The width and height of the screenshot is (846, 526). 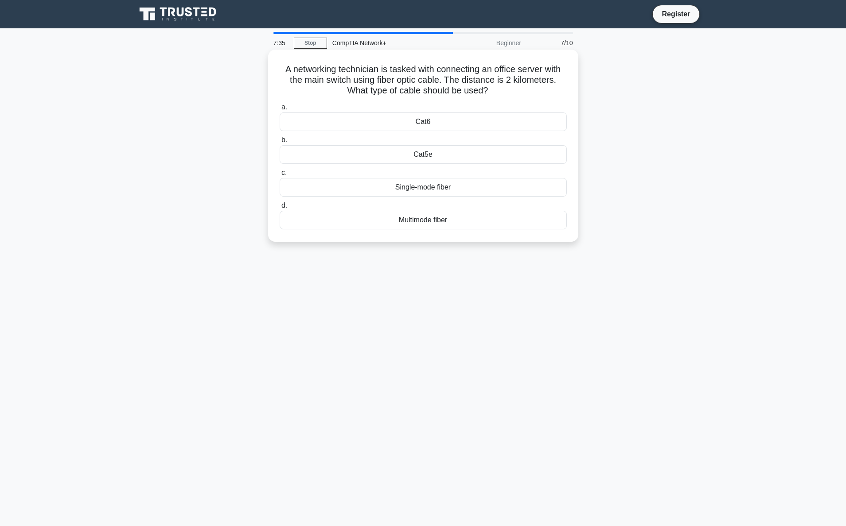 What do you see at coordinates (423, 220) in the screenshot?
I see `div: Multimode fiber` at bounding box center [423, 220].